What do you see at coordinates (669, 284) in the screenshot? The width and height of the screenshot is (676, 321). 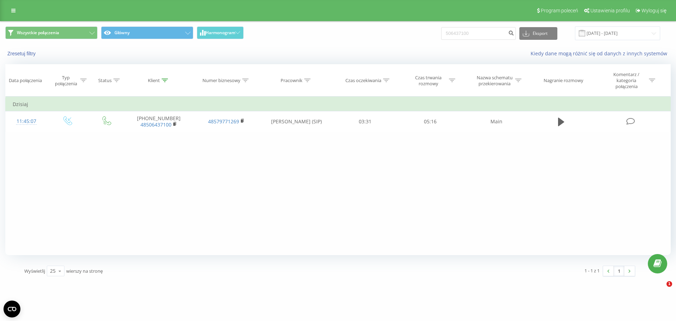 I see `span: 1` at bounding box center [669, 284].